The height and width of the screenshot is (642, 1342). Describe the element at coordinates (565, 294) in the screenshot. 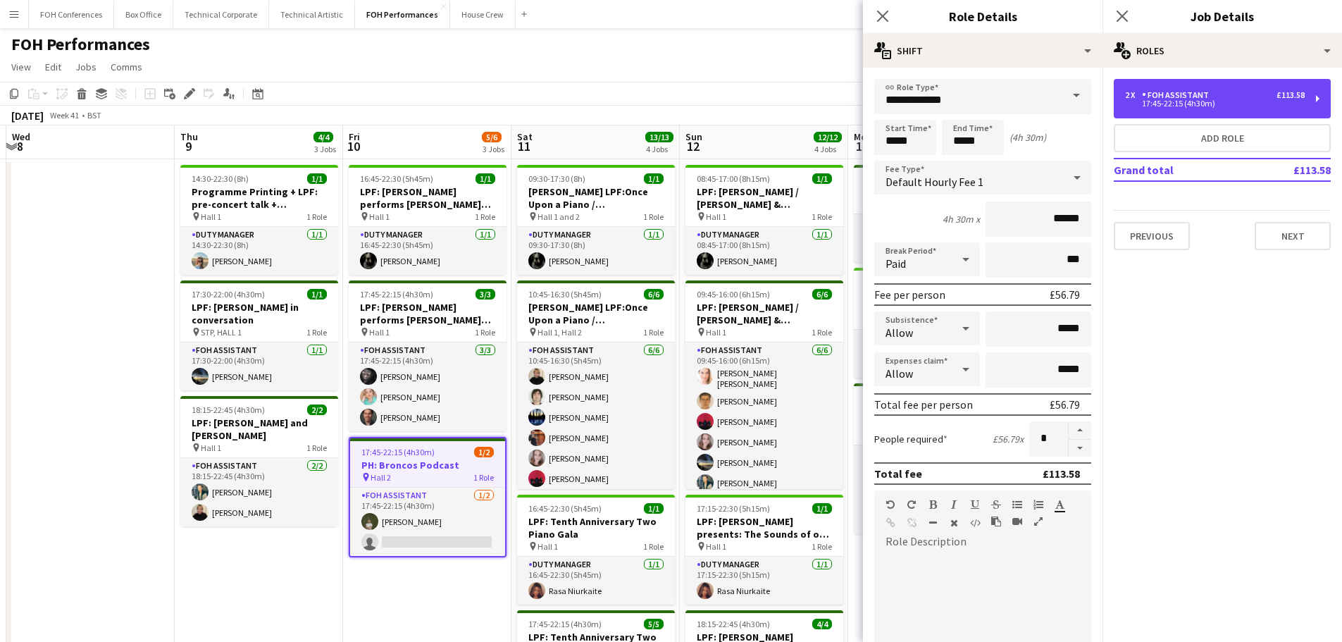

I see `span: 10:45-16:30 (5h45m)` at that location.